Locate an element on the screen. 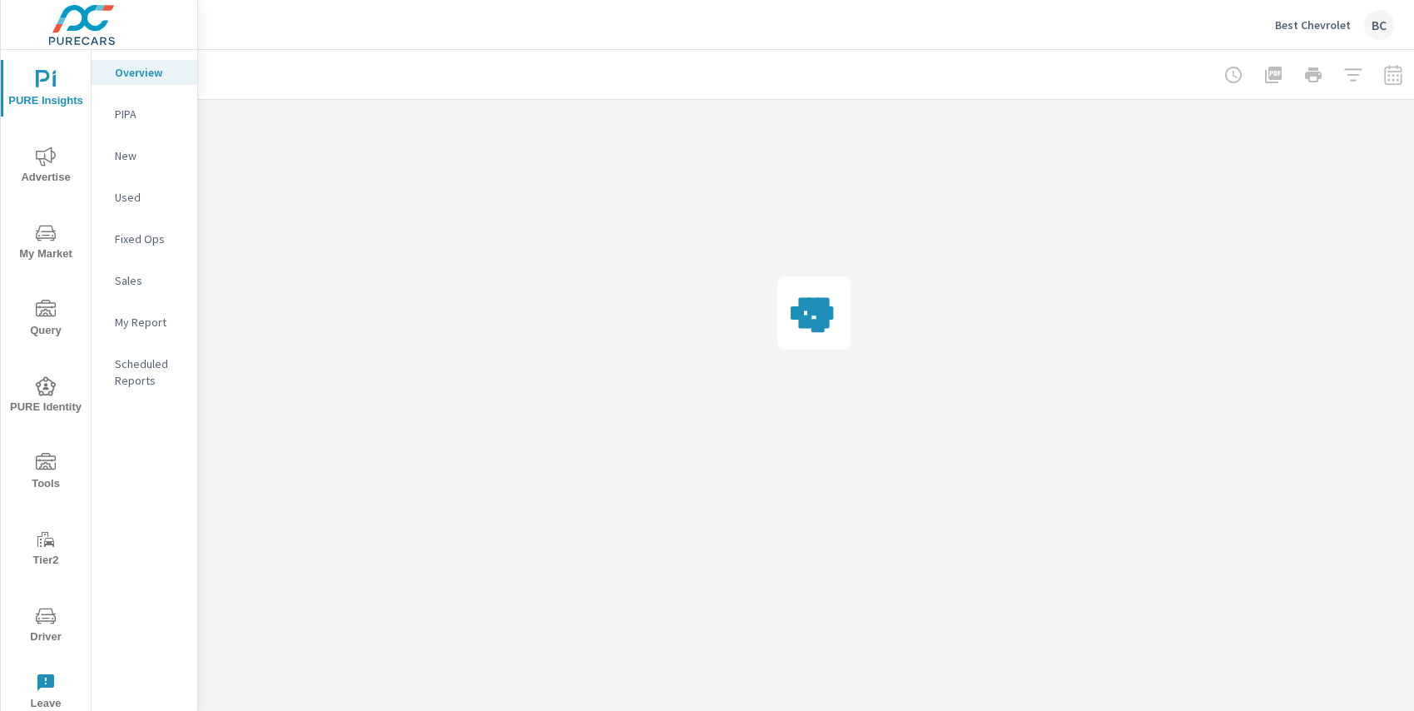 Image resolution: width=1414 pixels, height=711 pixels. p: Used is located at coordinates (149, 197).